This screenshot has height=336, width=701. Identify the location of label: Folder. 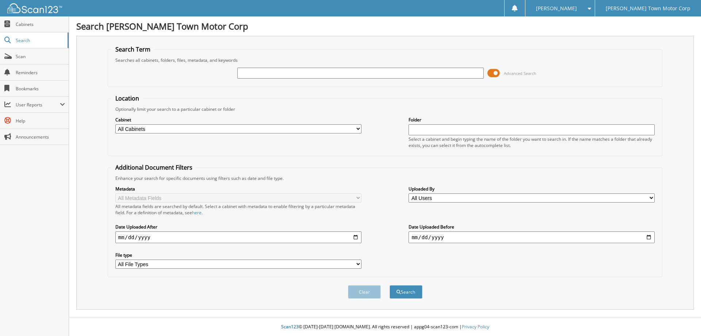
(532, 119).